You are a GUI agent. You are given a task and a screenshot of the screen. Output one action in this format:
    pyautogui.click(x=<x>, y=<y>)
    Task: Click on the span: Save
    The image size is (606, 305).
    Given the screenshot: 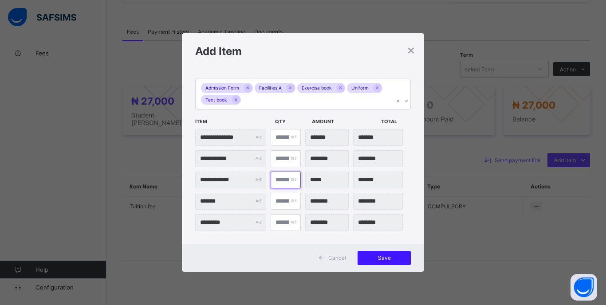 What is the action you would take?
    pyautogui.click(x=384, y=258)
    